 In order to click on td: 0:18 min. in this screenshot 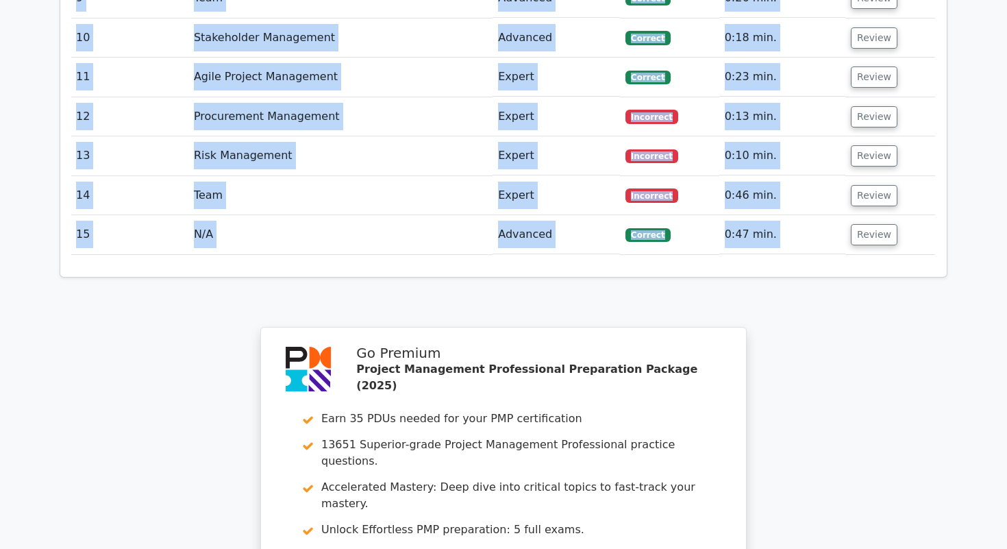, I will do `click(782, 38)`.